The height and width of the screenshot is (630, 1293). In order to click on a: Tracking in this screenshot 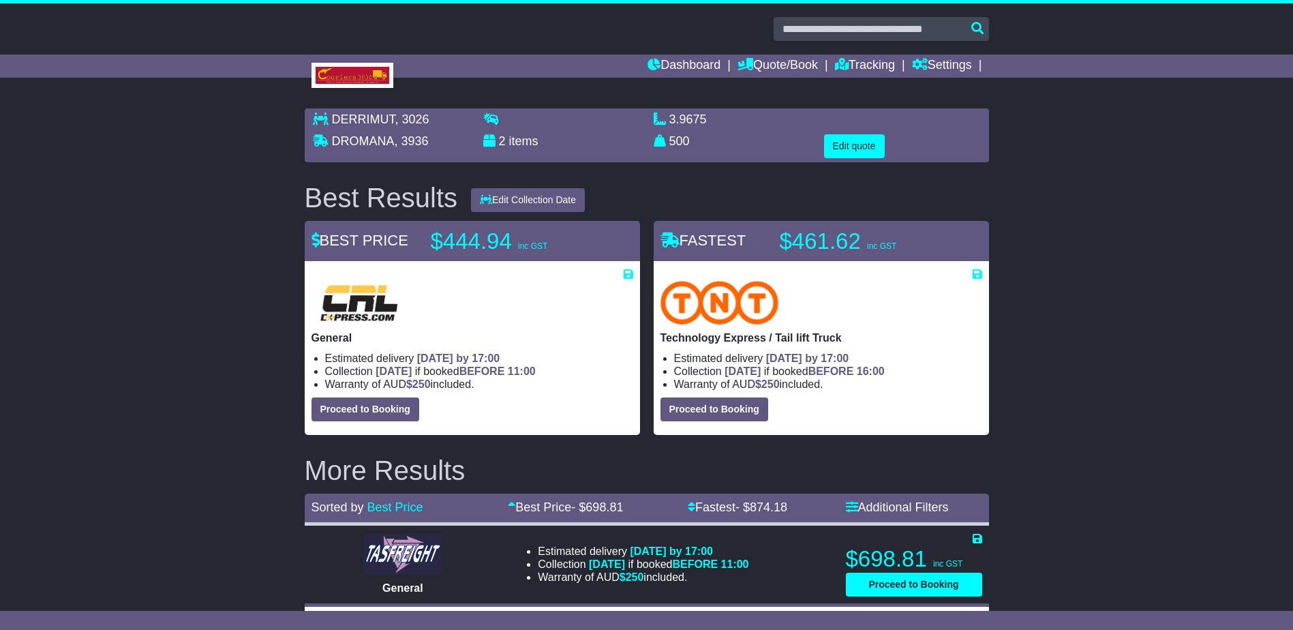, I will do `click(865, 66)`.